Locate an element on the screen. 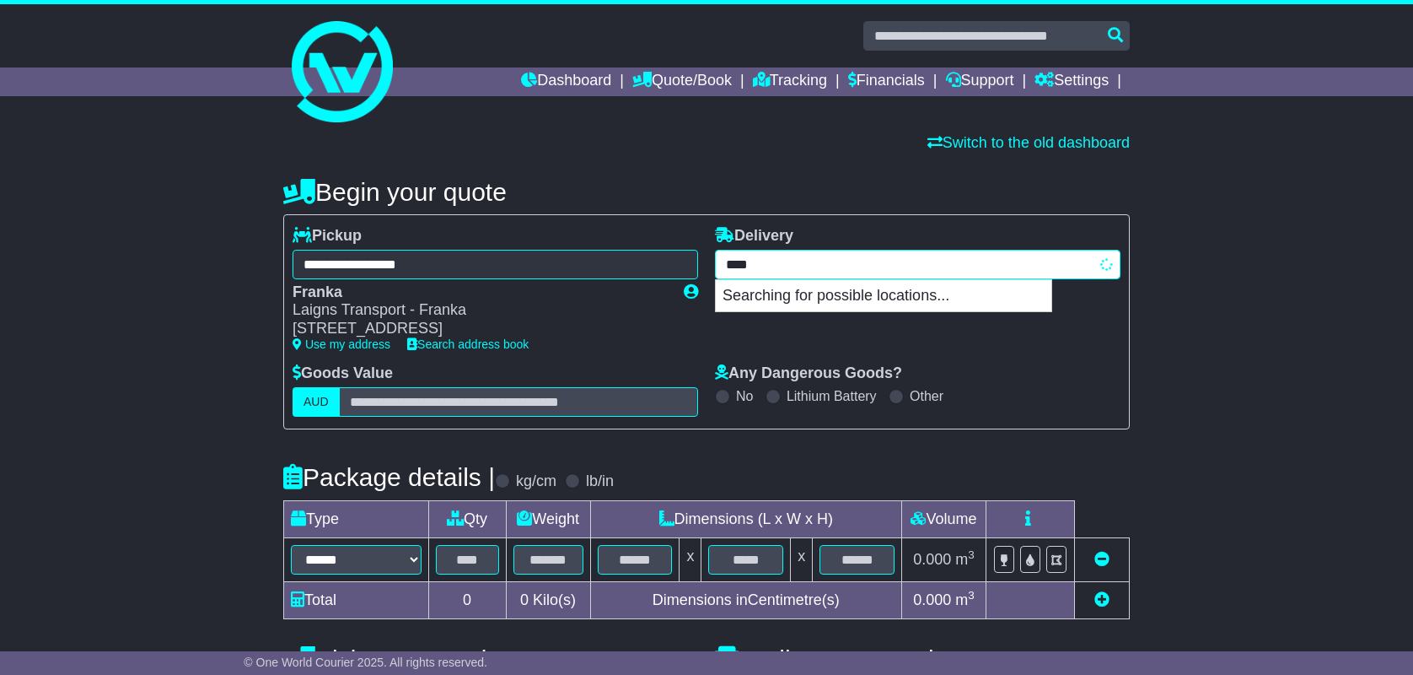 The height and width of the screenshot is (675, 1413). td: Type is located at coordinates (357, 519).